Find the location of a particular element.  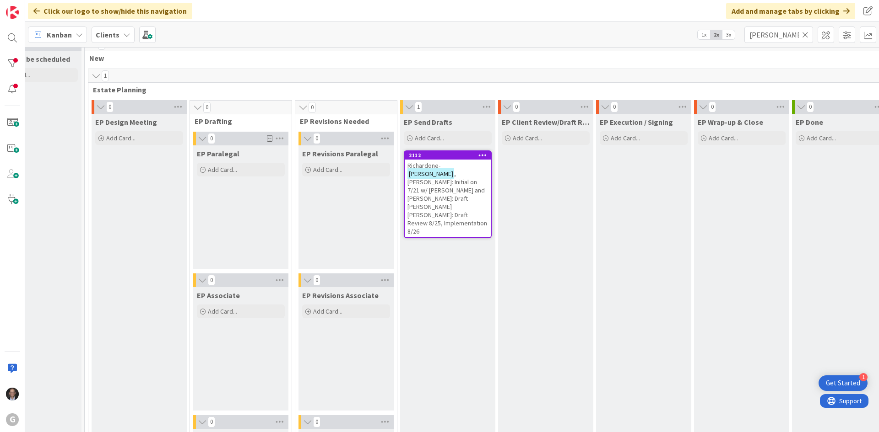

span: 1x is located at coordinates (703, 35).